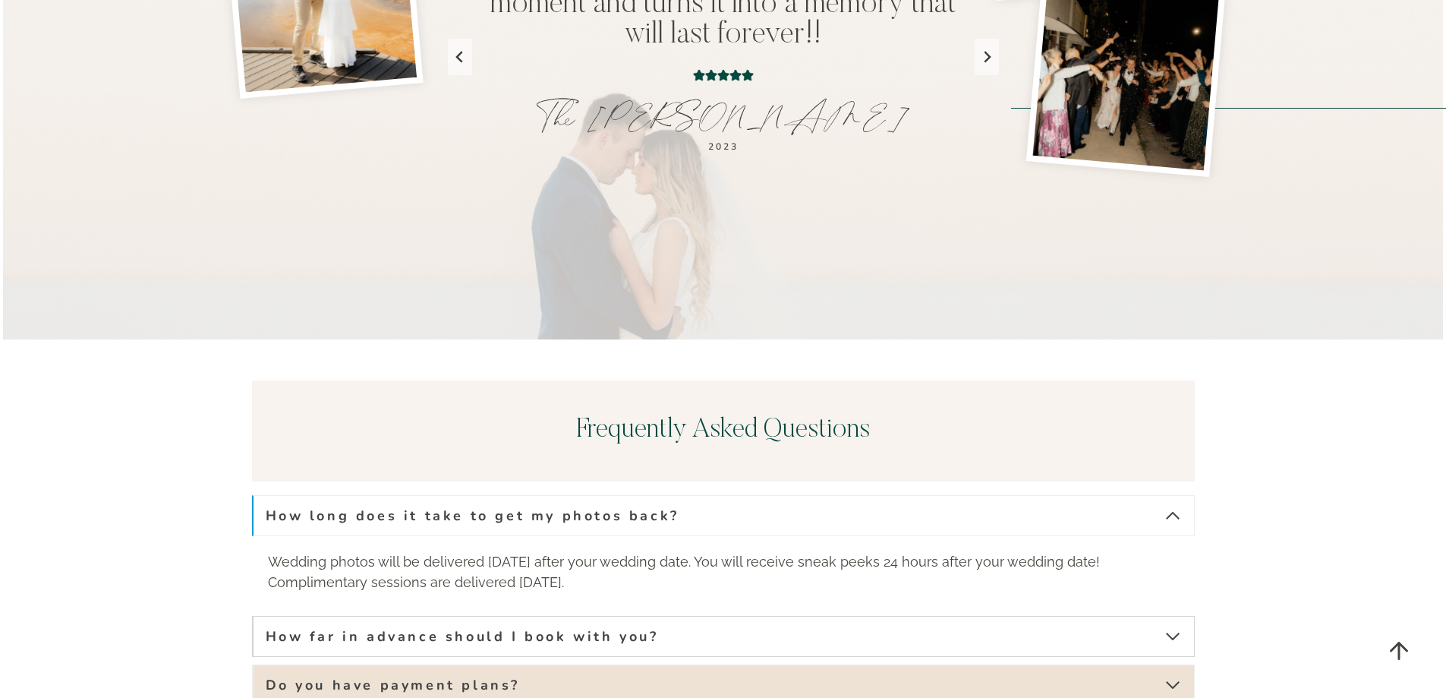 This screenshot has height=698, width=1446. What do you see at coordinates (724, 431) in the screenshot?
I see `h2: Frequently Asked Questions` at bounding box center [724, 431].